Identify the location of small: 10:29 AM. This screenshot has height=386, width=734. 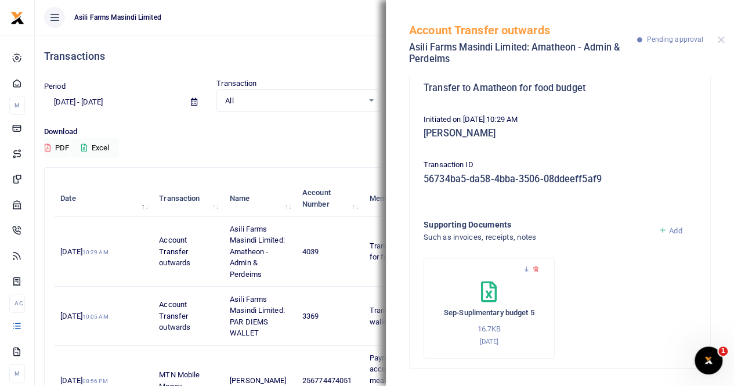
(95, 252).